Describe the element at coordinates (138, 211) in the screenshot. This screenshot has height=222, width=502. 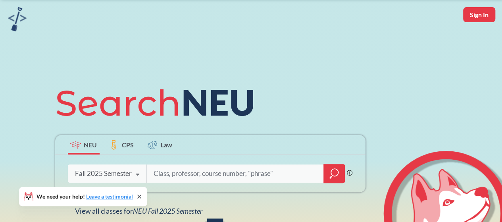
I see `span: View all classes for` at that location.